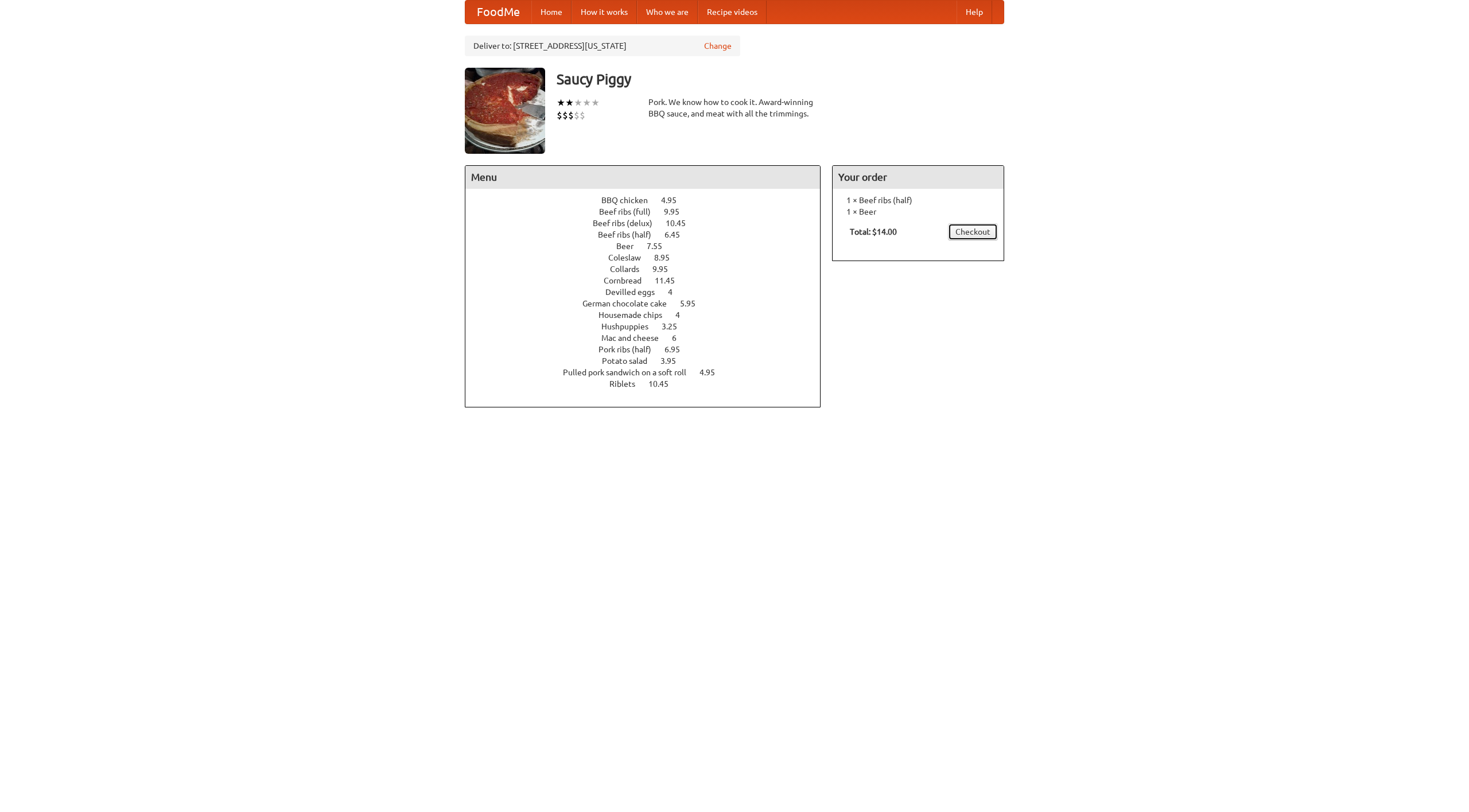  What do you see at coordinates (918, 178) in the screenshot?
I see `h4: Your order` at bounding box center [918, 178].